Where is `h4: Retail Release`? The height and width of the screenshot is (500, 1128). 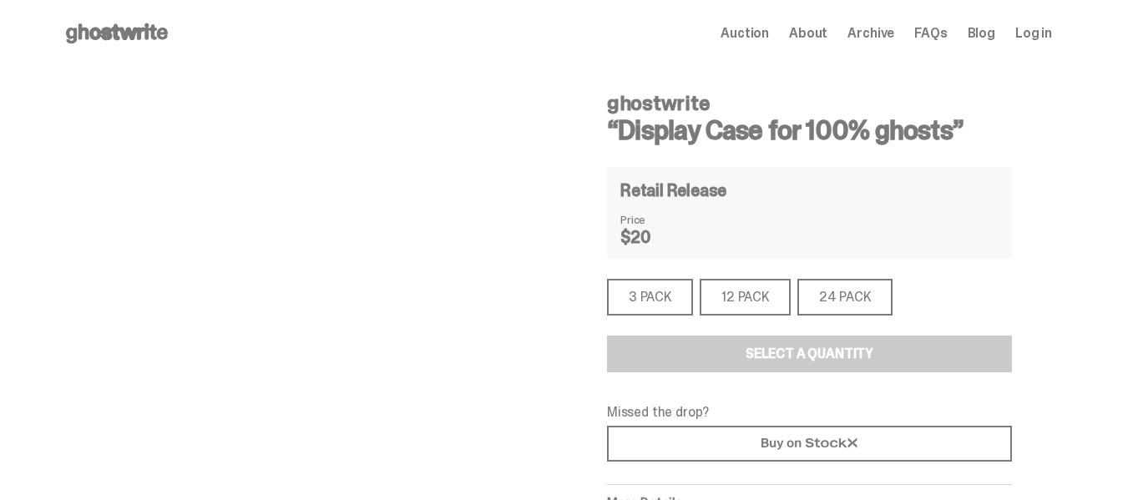 h4: Retail Release is located at coordinates (673, 190).